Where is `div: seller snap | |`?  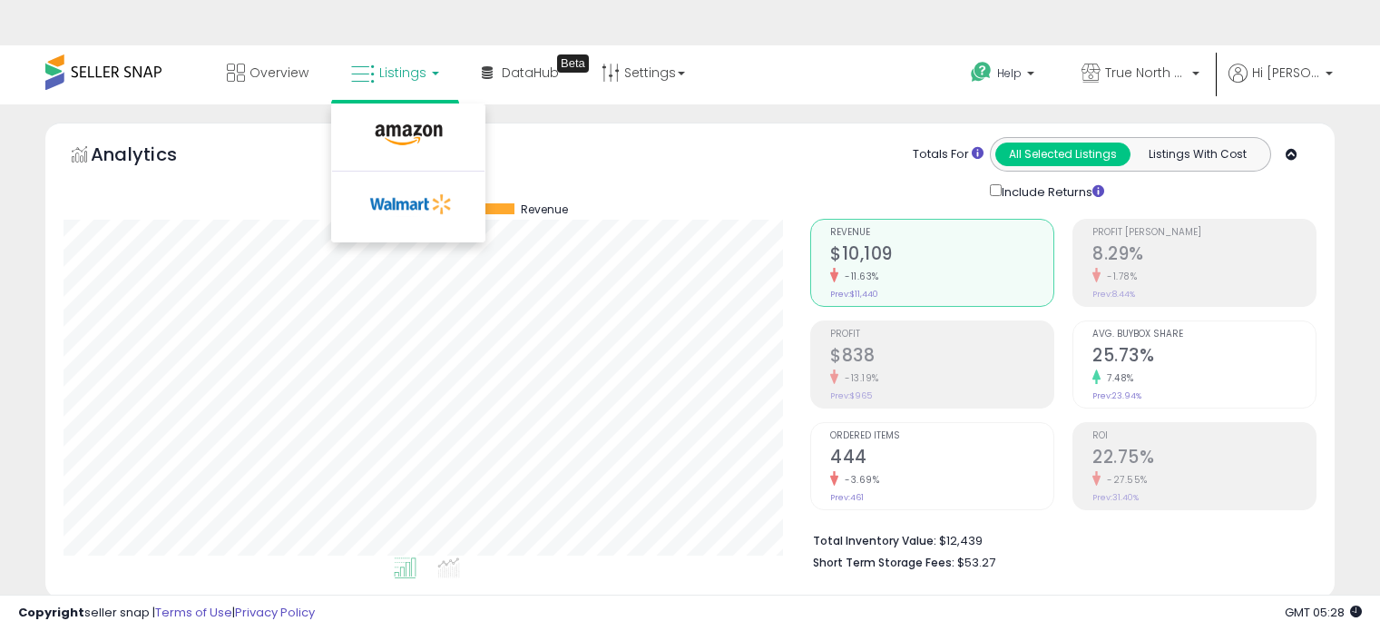
div: seller snap | | is located at coordinates (166, 612).